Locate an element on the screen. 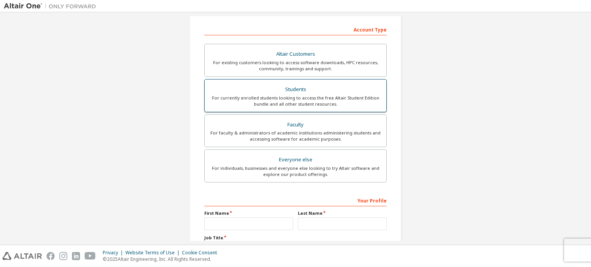  div: Altair Customers is located at coordinates (295, 54).